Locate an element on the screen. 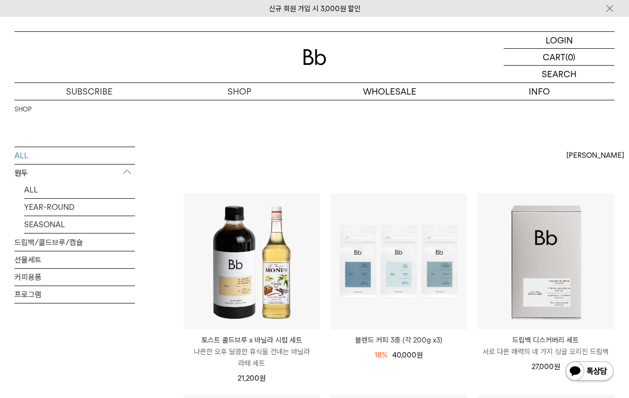 Image resolution: width=629 pixels, height=398 pixels. p: SHOP is located at coordinates (239, 91).